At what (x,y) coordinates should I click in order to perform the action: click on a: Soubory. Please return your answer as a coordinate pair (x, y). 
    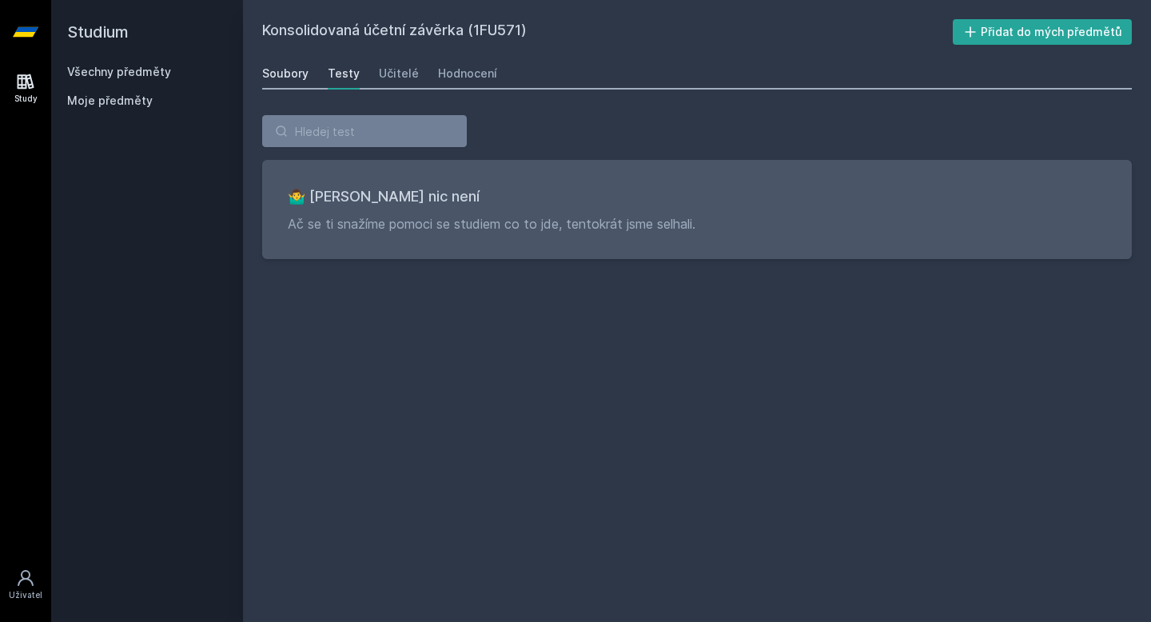
    Looking at the image, I should click on (285, 74).